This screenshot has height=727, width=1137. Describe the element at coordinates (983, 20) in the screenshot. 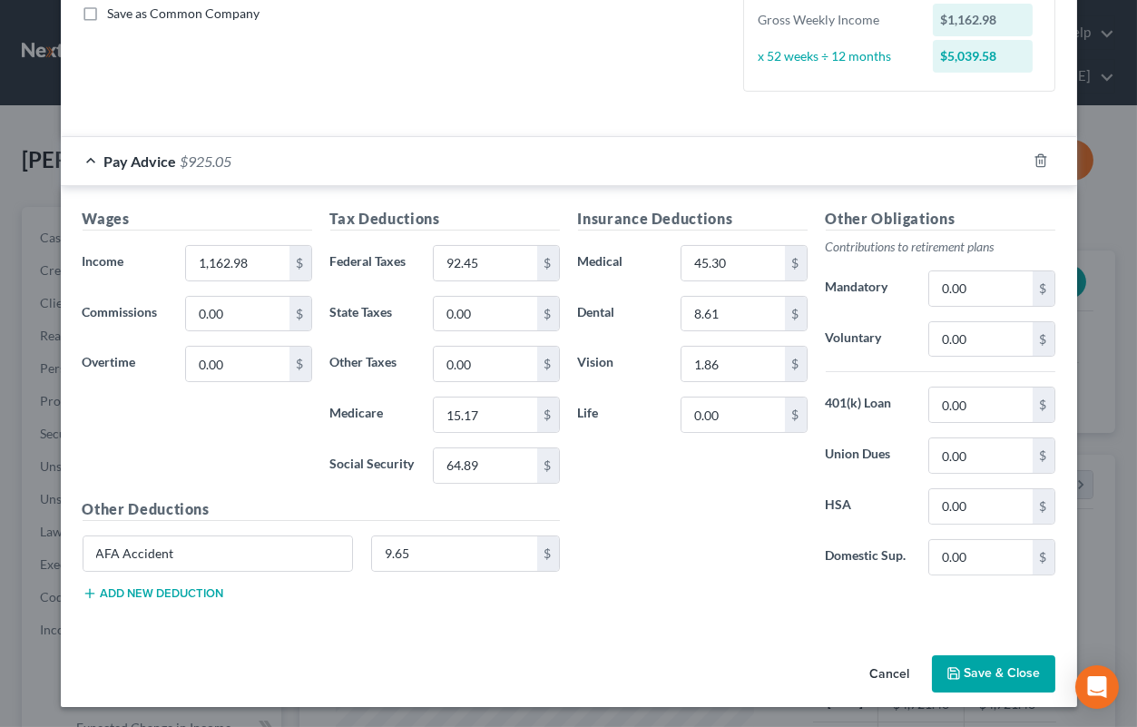

I see `div: $1,162.98` at that location.